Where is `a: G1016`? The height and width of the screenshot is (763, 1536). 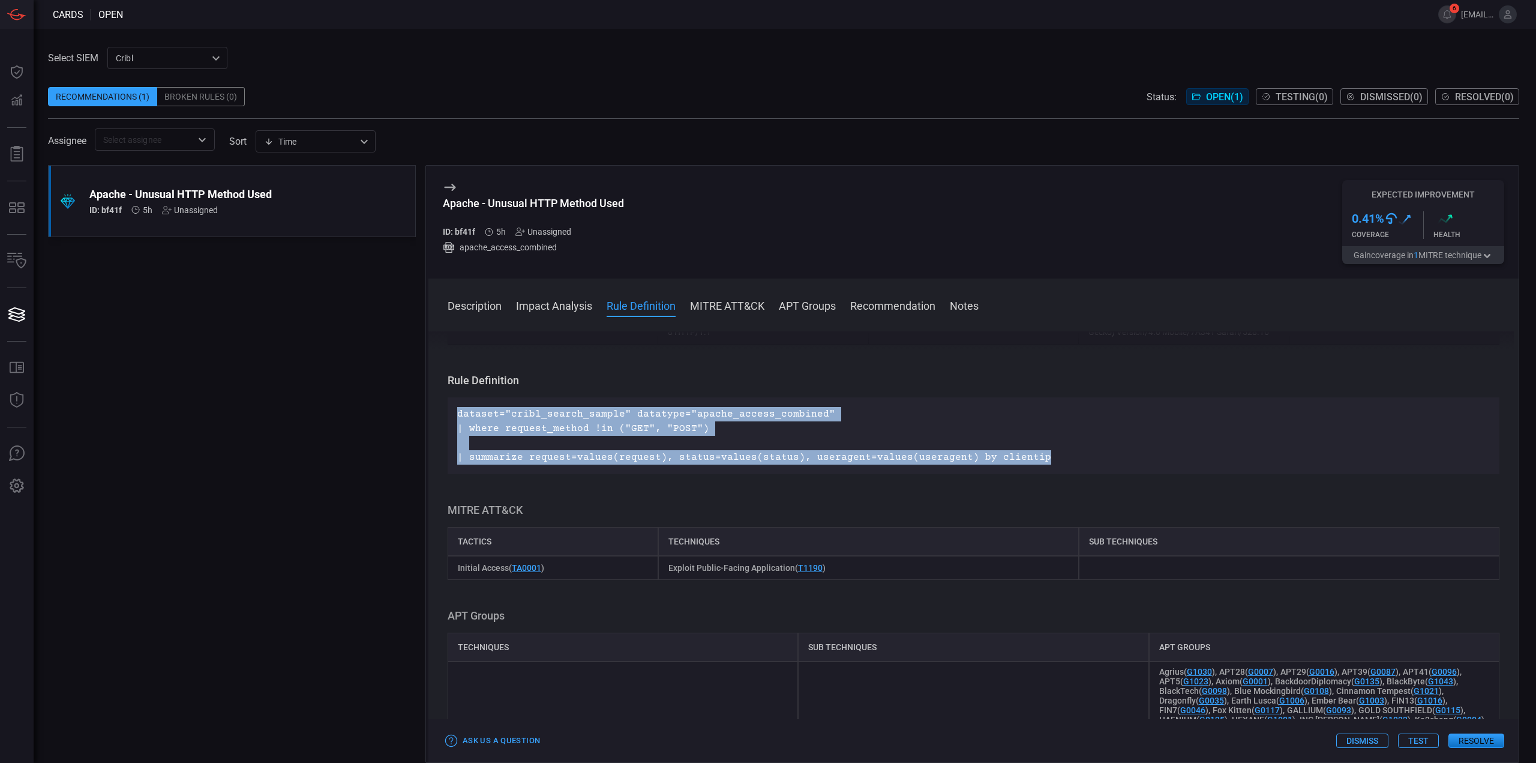 a: G1016 is located at coordinates (1430, 700).